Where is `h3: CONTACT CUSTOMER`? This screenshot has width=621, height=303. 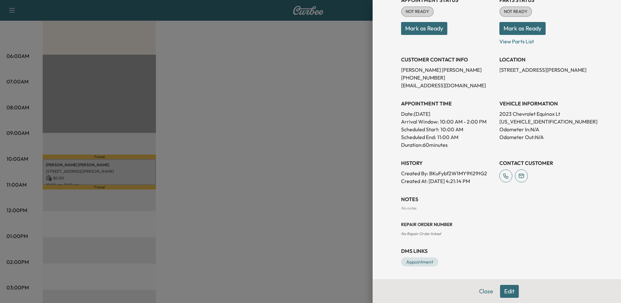
h3: CONTACT CUSTOMER is located at coordinates (546, 163).